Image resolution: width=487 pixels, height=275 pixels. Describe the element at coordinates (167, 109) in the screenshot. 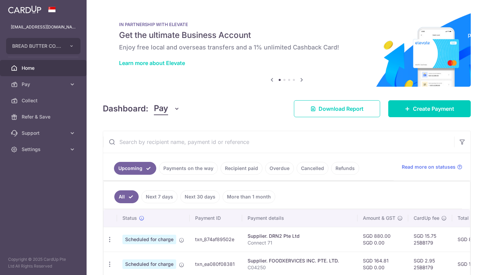

I see `button: Pay` at that location.